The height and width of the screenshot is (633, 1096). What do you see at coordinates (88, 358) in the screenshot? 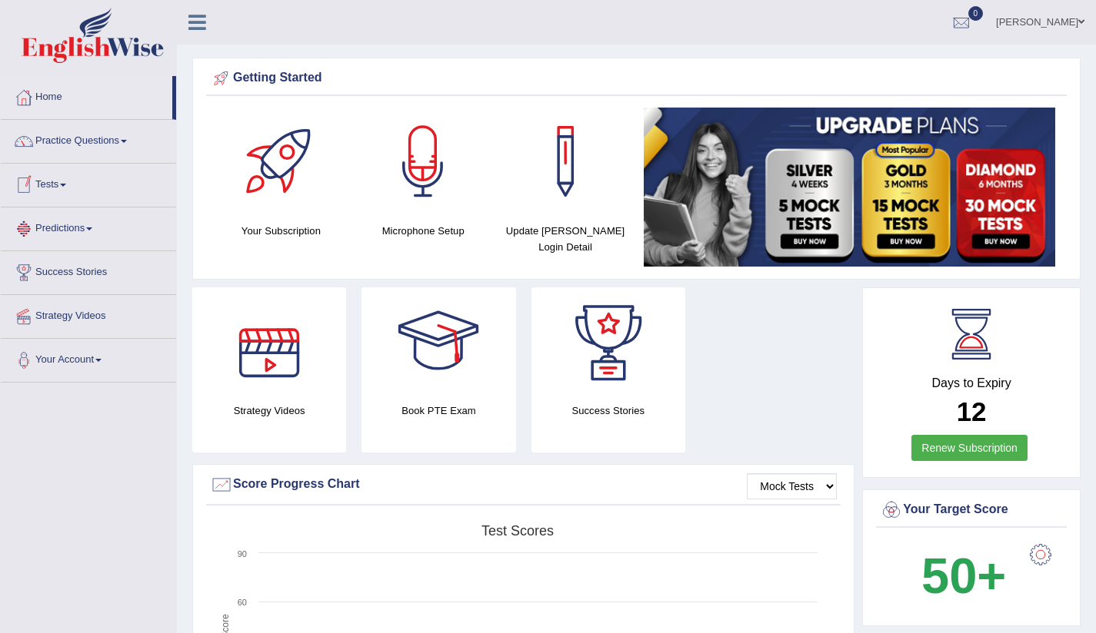
I see `a: Your Account` at bounding box center [88, 358].